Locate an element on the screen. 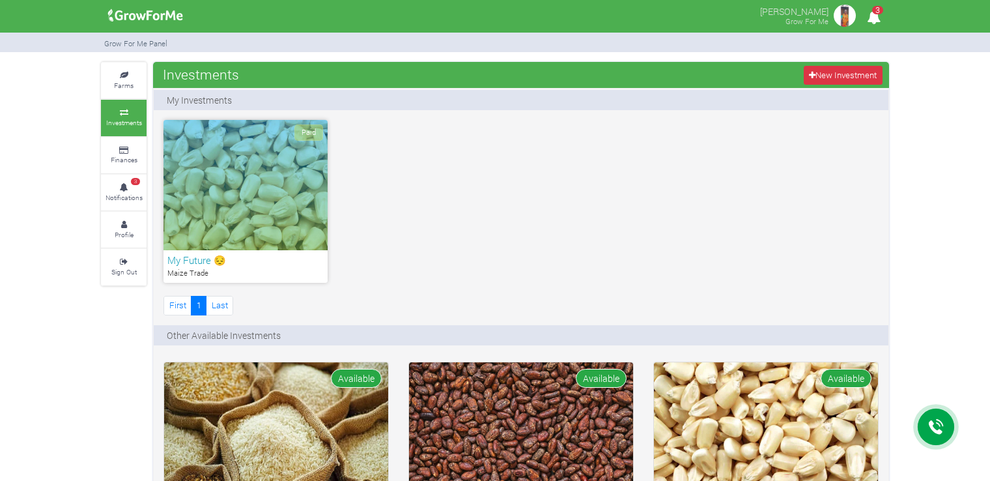 The height and width of the screenshot is (481, 990). a: 1 is located at coordinates (199, 305).